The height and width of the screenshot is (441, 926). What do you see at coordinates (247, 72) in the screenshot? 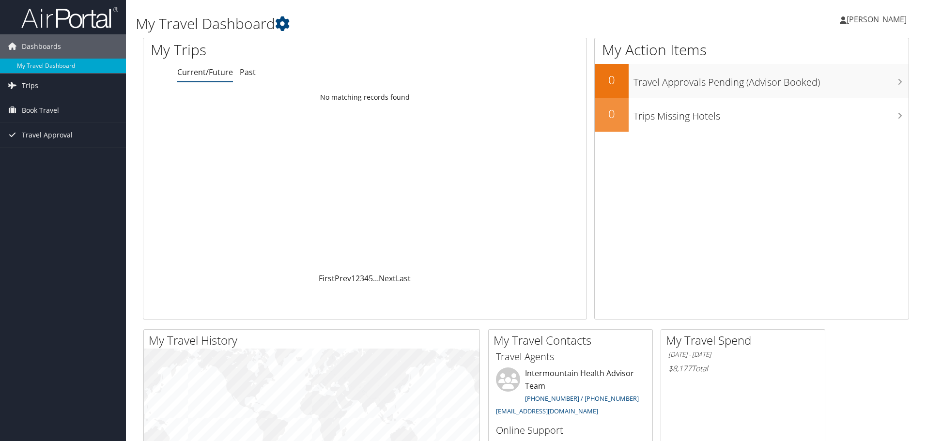
I see `a: Past` at bounding box center [247, 72].